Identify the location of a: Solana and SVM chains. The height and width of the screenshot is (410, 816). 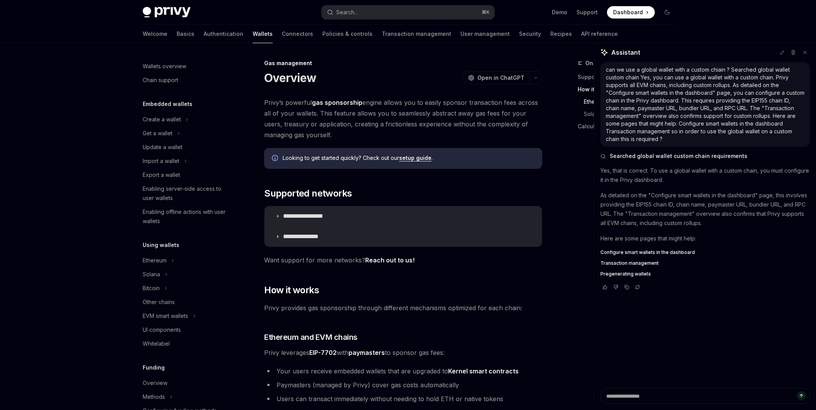
(632, 114).